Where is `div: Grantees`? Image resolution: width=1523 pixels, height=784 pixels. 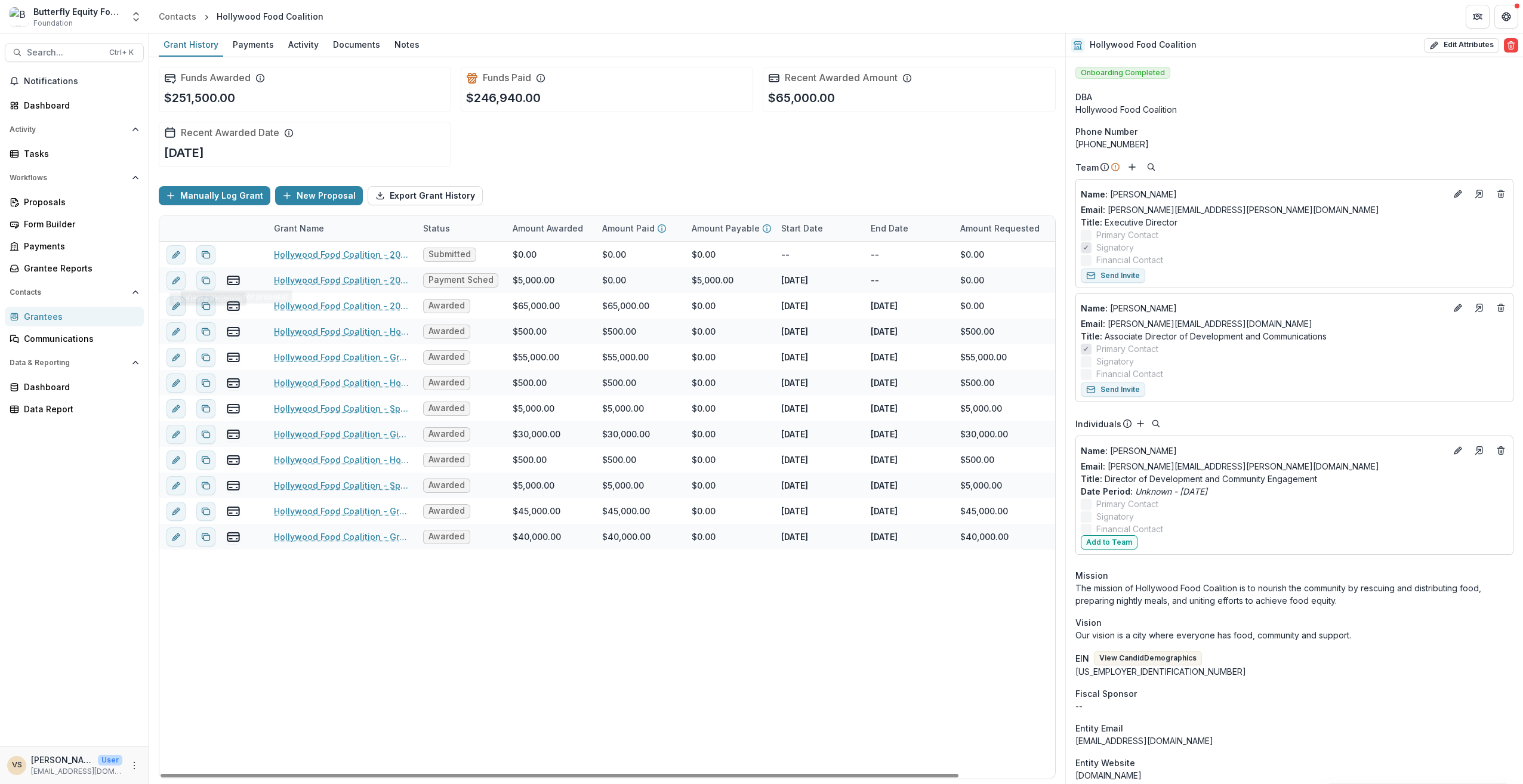 div: Grantees is located at coordinates (79, 316).